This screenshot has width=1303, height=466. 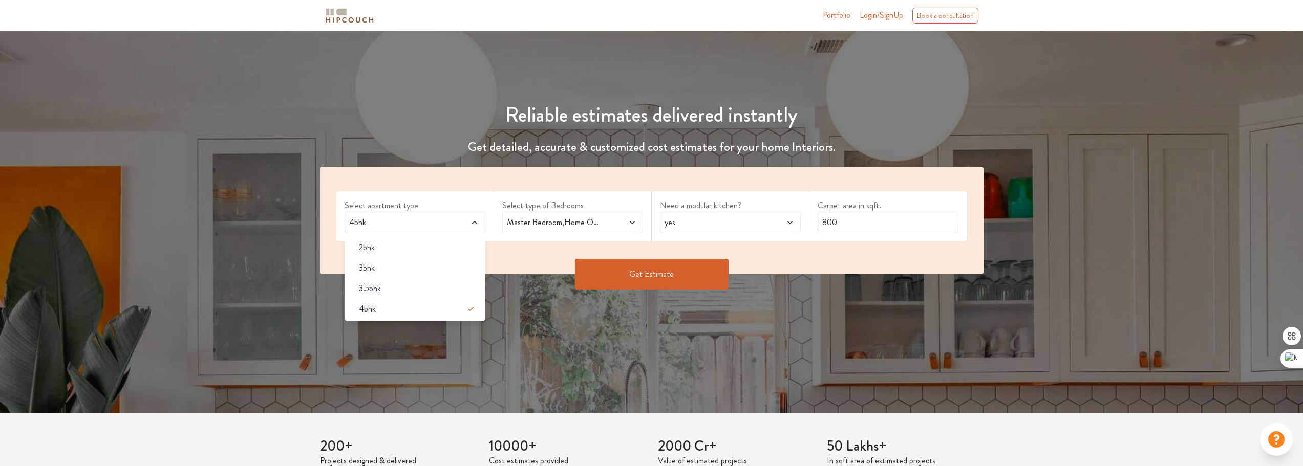 What do you see at coordinates (415, 206) in the screenshot?
I see `label: Select apartment type` at bounding box center [415, 206].